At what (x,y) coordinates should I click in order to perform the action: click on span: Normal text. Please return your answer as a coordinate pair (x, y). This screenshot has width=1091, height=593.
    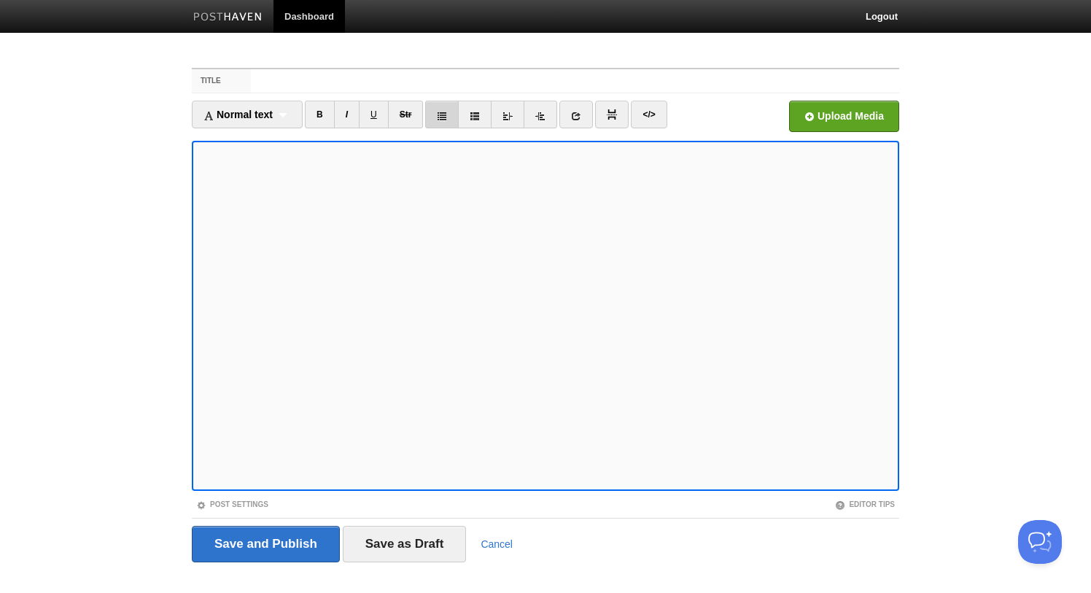
    Looking at the image, I should click on (238, 114).